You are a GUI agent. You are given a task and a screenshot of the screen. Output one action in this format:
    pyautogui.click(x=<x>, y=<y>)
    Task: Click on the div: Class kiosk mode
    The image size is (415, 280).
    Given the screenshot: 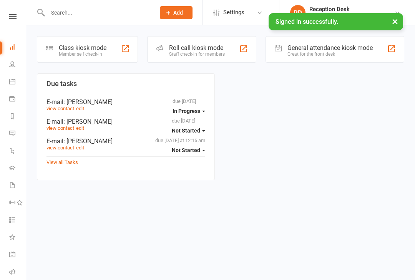 What is the action you would take?
    pyautogui.click(x=83, y=48)
    